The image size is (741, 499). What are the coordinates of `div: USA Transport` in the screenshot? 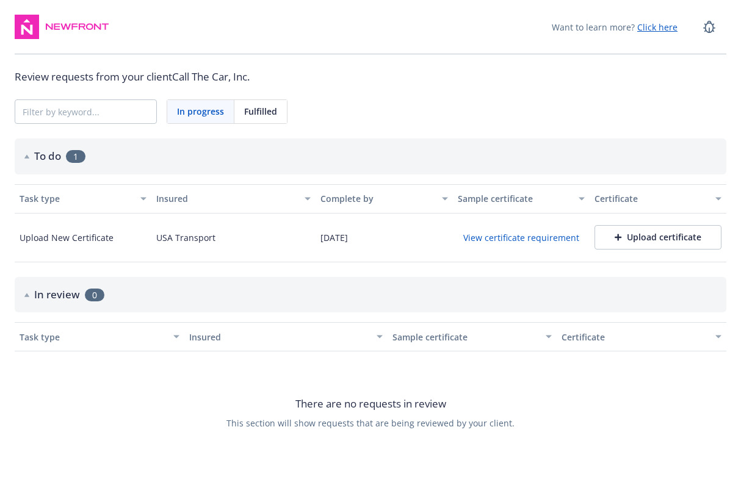 It's located at (185, 237).